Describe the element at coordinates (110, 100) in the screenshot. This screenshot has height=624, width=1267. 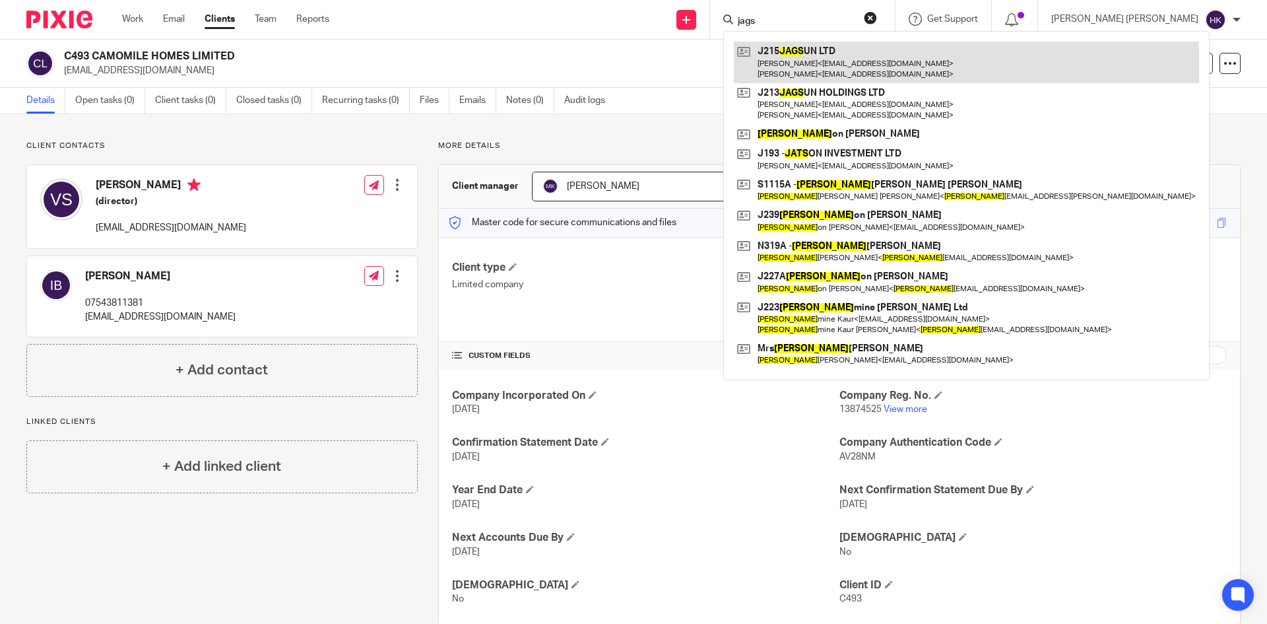
I see `a: Open tasks (0)` at that location.